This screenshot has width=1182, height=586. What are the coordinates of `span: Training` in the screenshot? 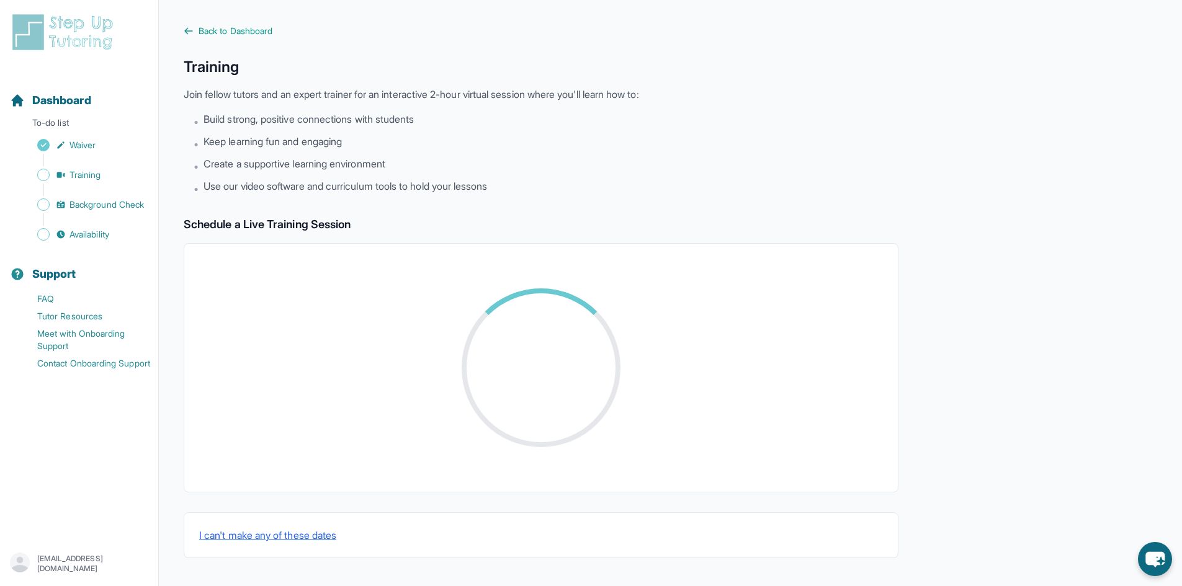 It's located at (85, 175).